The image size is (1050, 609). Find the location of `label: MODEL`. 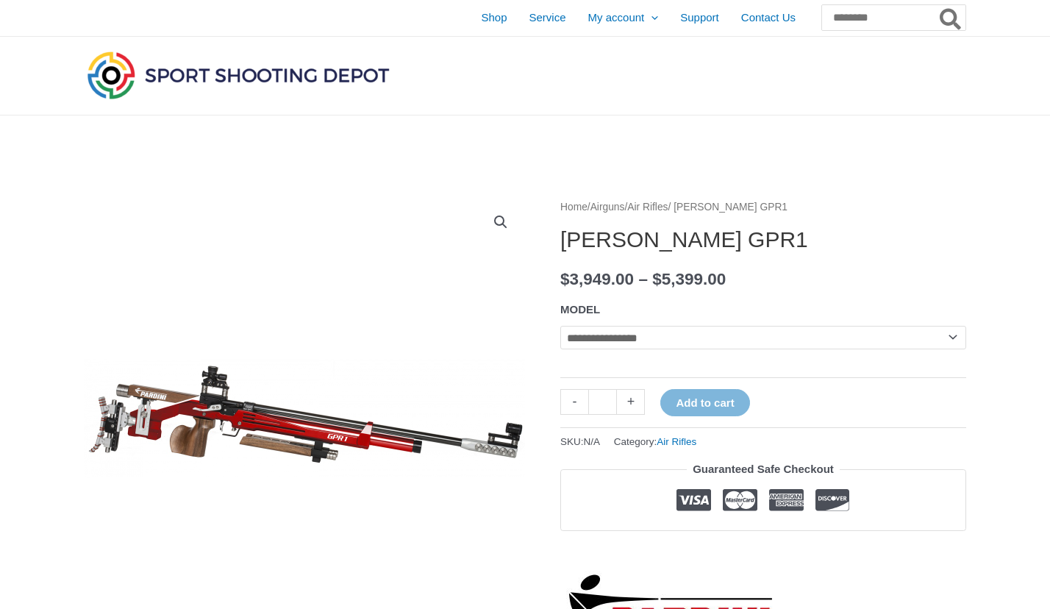

label: MODEL is located at coordinates (580, 309).